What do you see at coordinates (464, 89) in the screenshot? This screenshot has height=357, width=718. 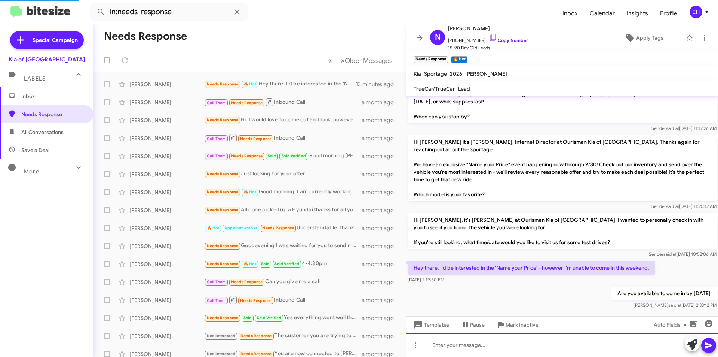 I see `span: Lead` at bounding box center [464, 89].